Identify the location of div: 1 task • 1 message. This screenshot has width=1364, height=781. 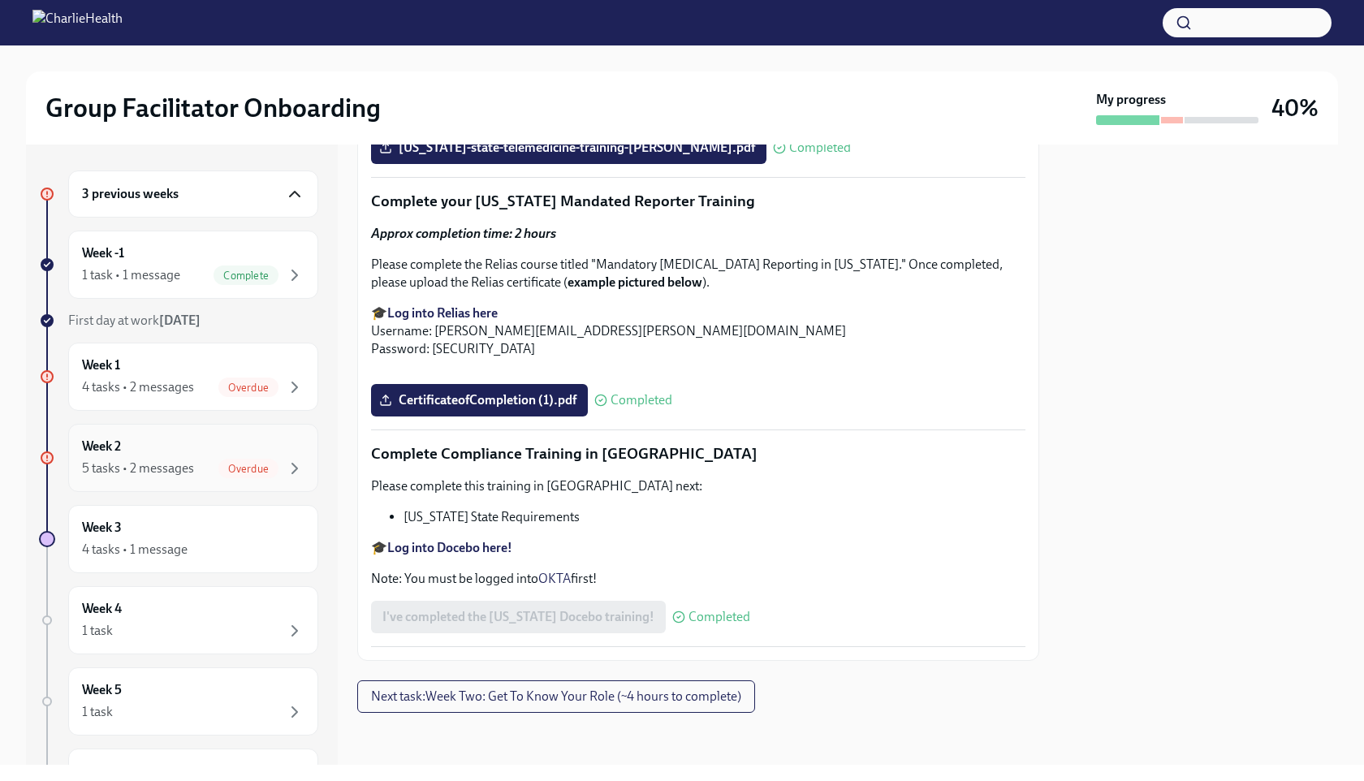
(131, 275).